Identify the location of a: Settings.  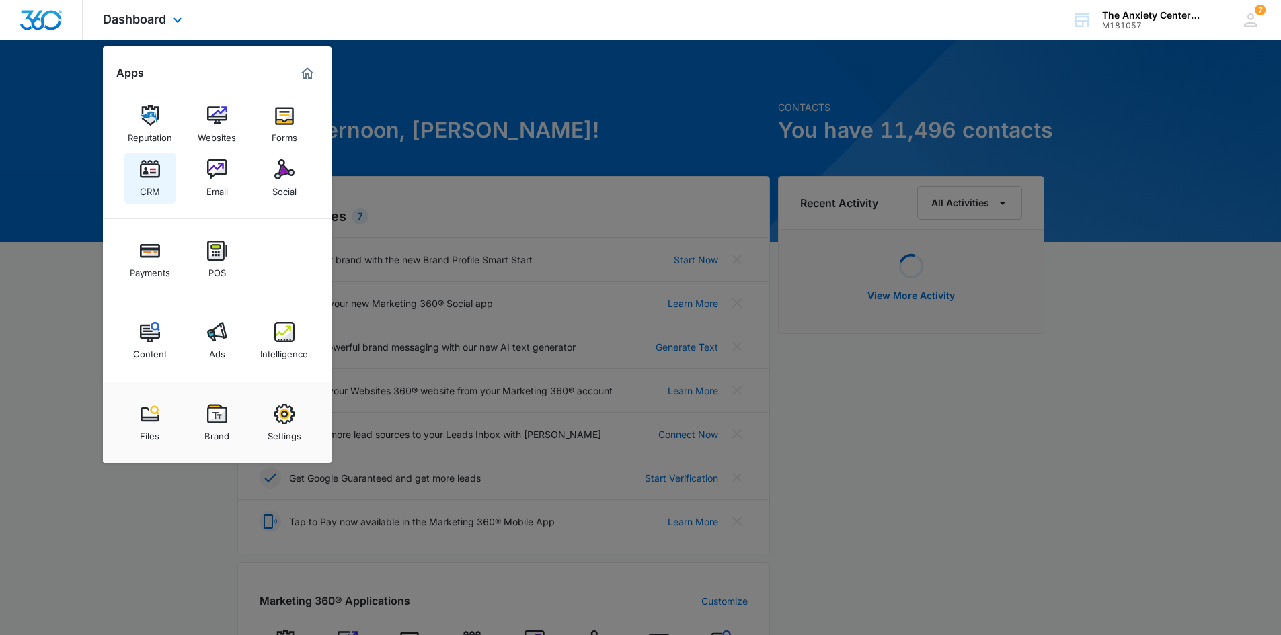
(284, 423).